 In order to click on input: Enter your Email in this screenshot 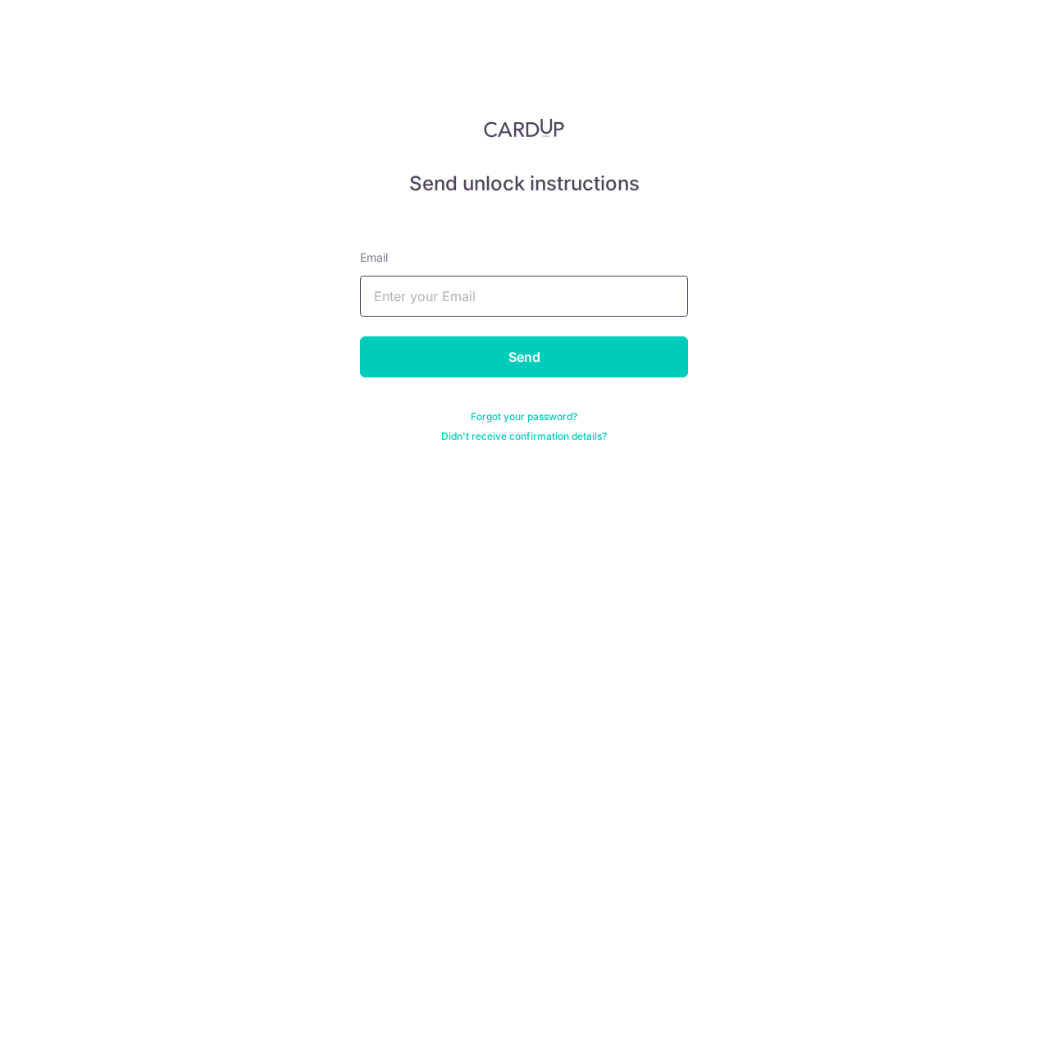, I will do `click(524, 296)`.